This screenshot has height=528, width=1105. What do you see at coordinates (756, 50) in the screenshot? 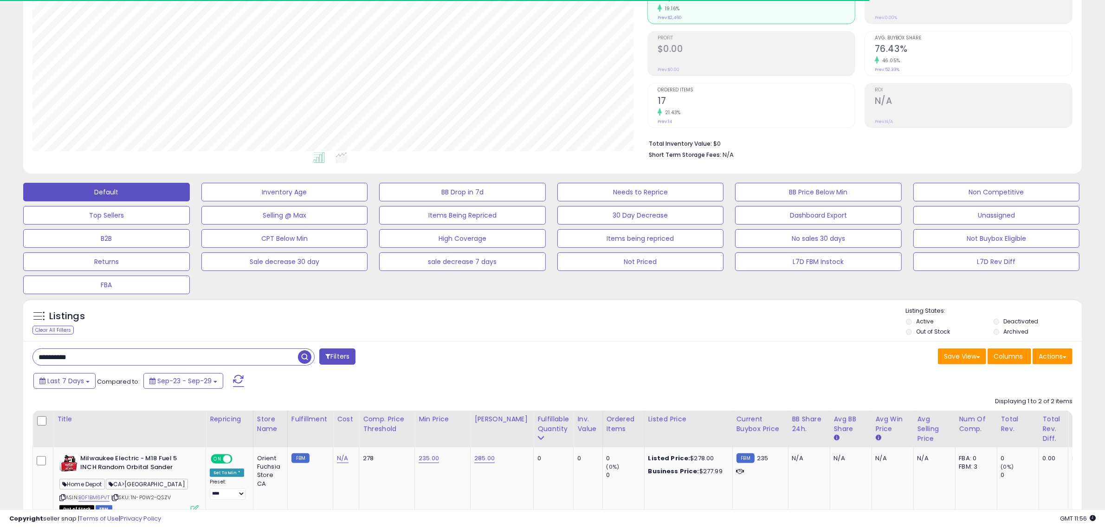
I see `h2: $0.00` at bounding box center [756, 50].